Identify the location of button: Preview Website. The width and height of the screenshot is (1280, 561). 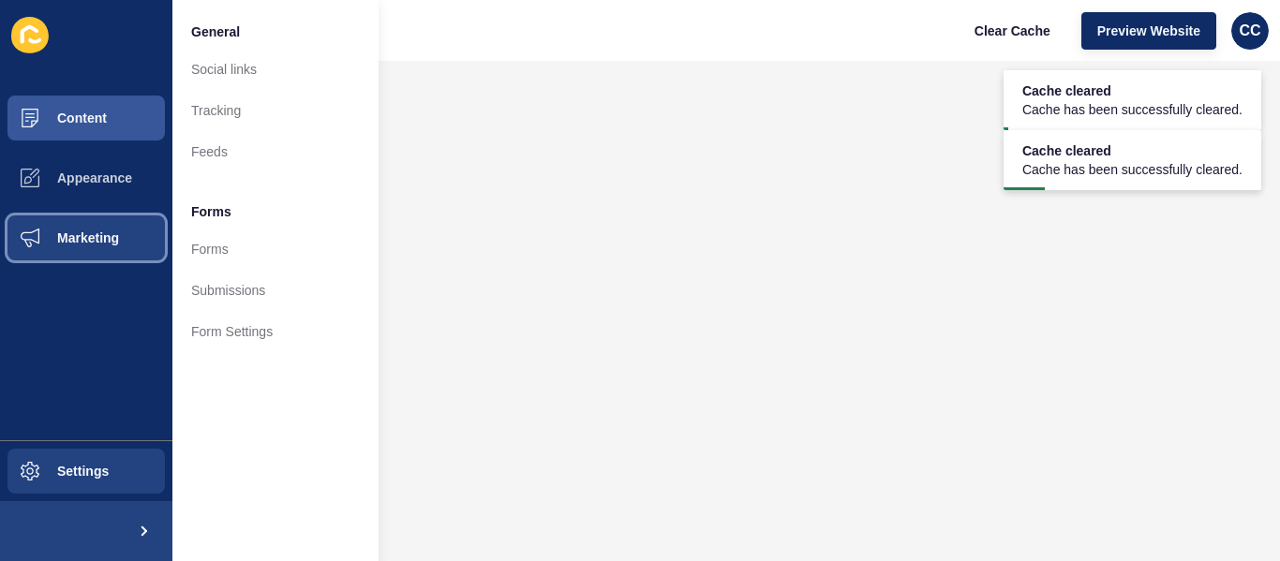
(1149, 31).